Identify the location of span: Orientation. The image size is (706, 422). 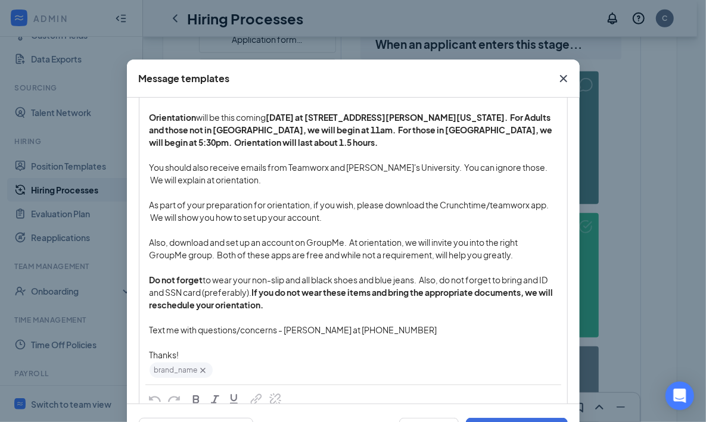
(173, 117).